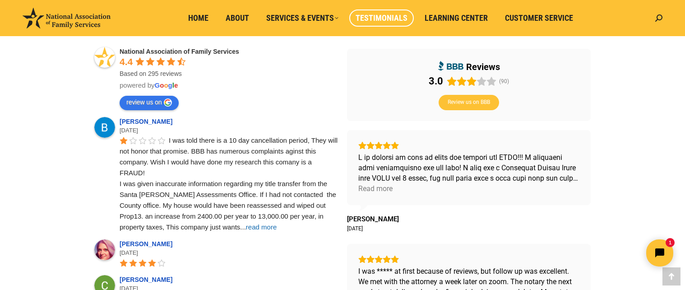  I want to click on span: Testimonials, so click(381, 18).